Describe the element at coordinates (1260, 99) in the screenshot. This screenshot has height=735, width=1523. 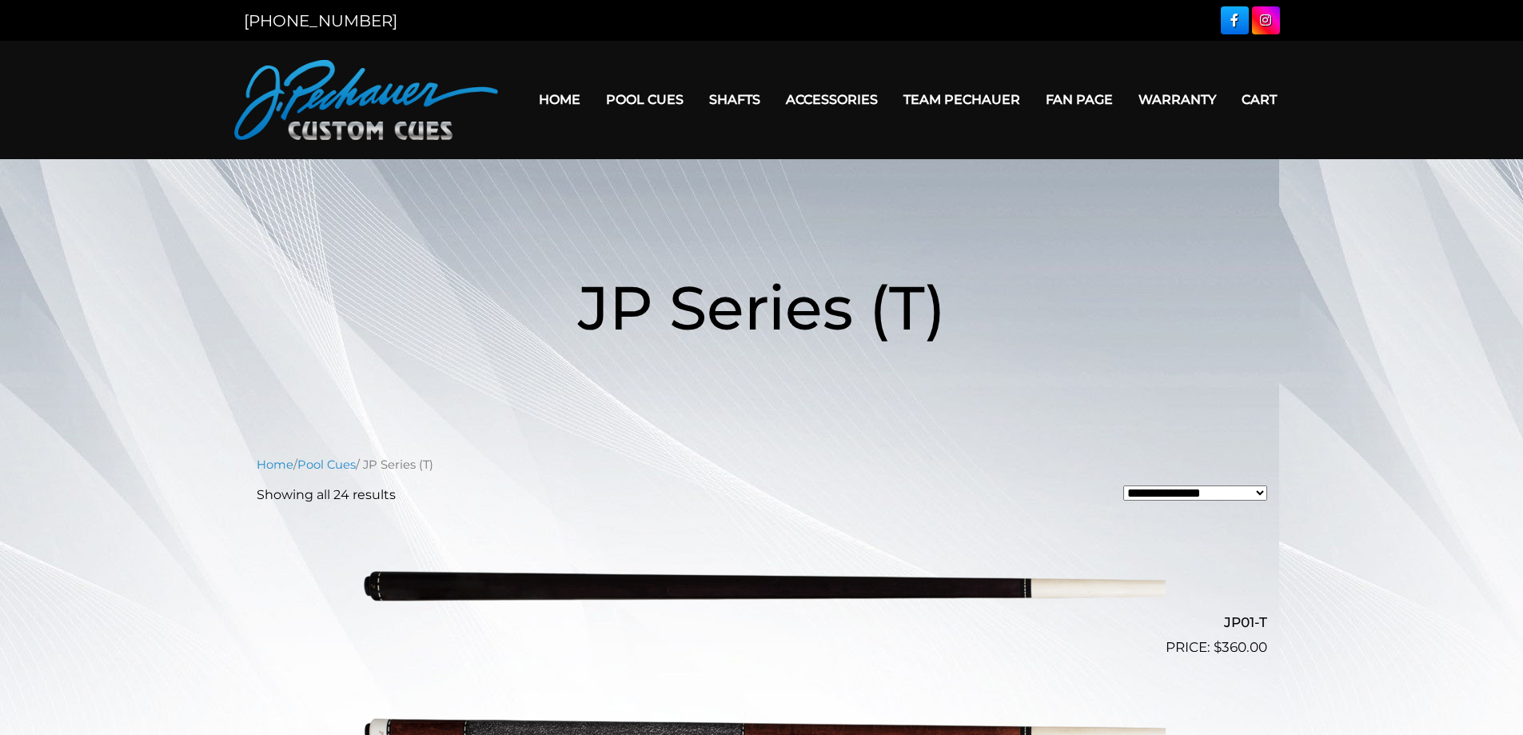
I see `a: Cart` at that location.